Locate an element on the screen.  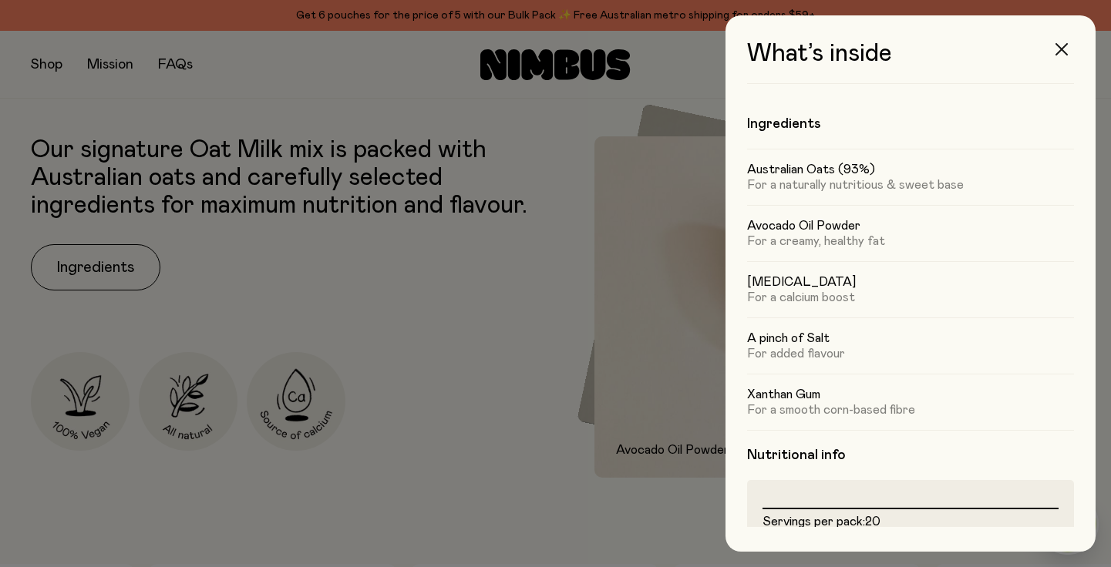
p: For a creamy, healthy fat is located at coordinates (910, 241).